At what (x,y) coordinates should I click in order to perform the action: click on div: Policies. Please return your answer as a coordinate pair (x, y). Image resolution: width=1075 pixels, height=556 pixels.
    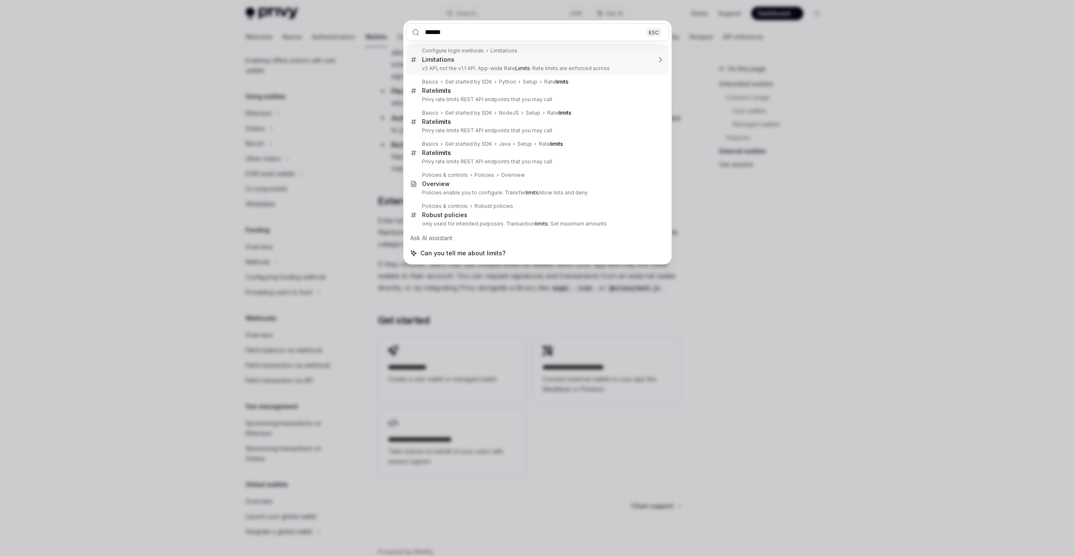
    Looking at the image, I should click on (484, 175).